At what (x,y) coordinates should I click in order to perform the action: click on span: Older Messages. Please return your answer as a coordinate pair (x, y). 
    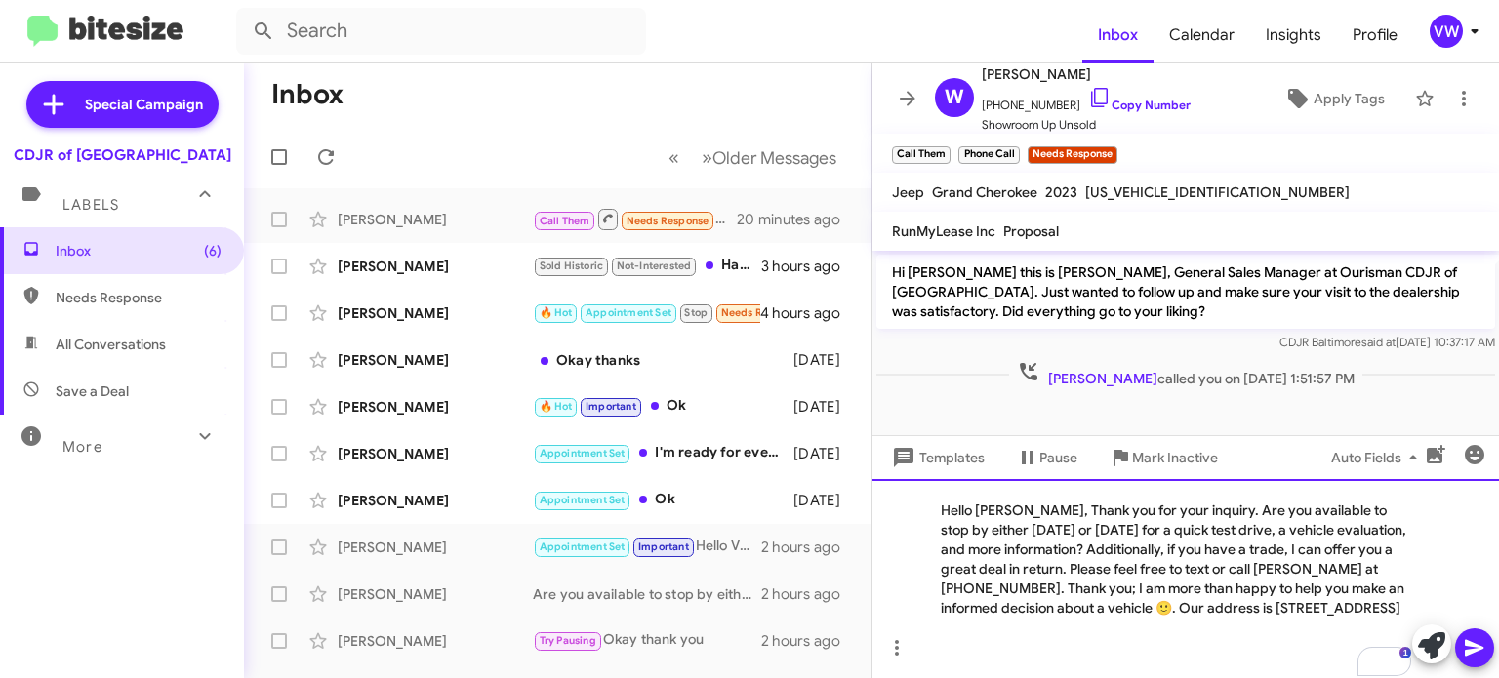
    Looking at the image, I should click on (774, 158).